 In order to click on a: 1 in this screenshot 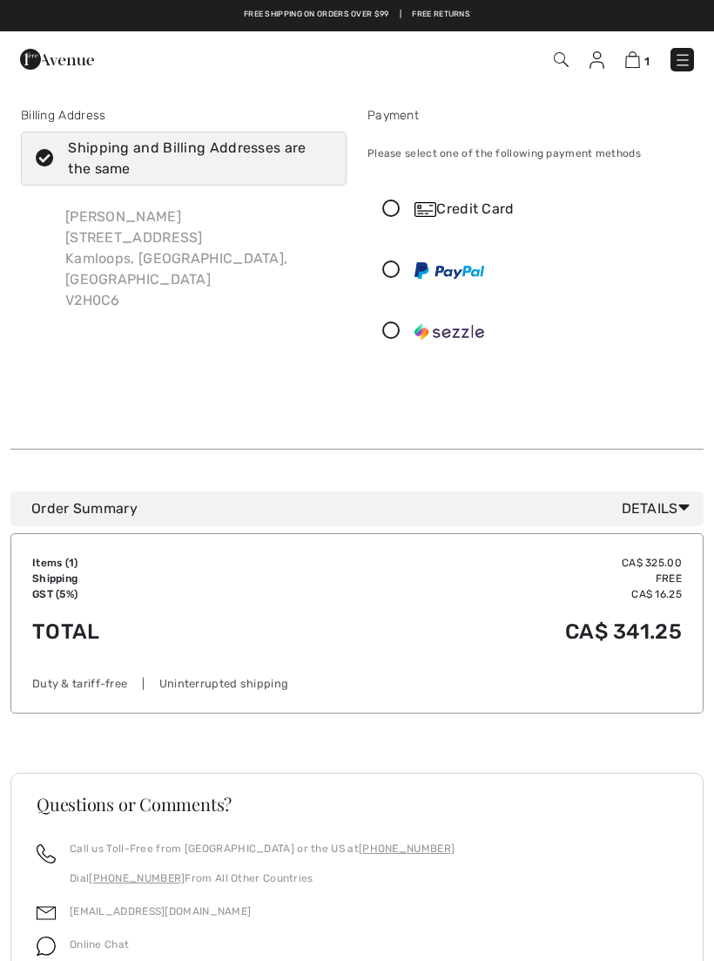, I will do `click(638, 59)`.